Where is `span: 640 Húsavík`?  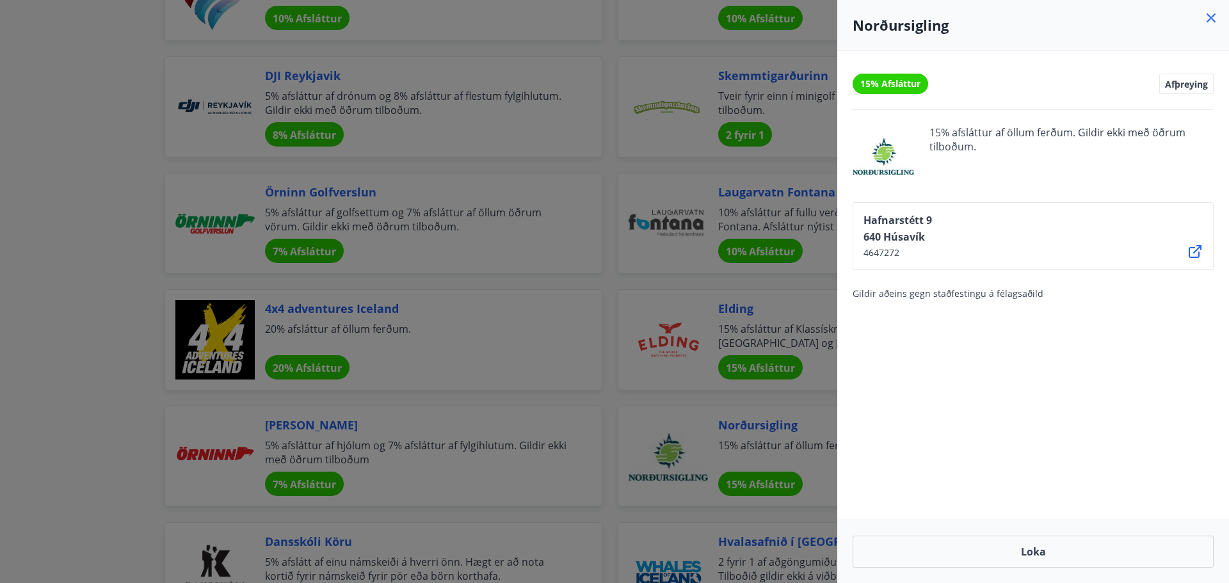
span: 640 Húsavík is located at coordinates (897, 237).